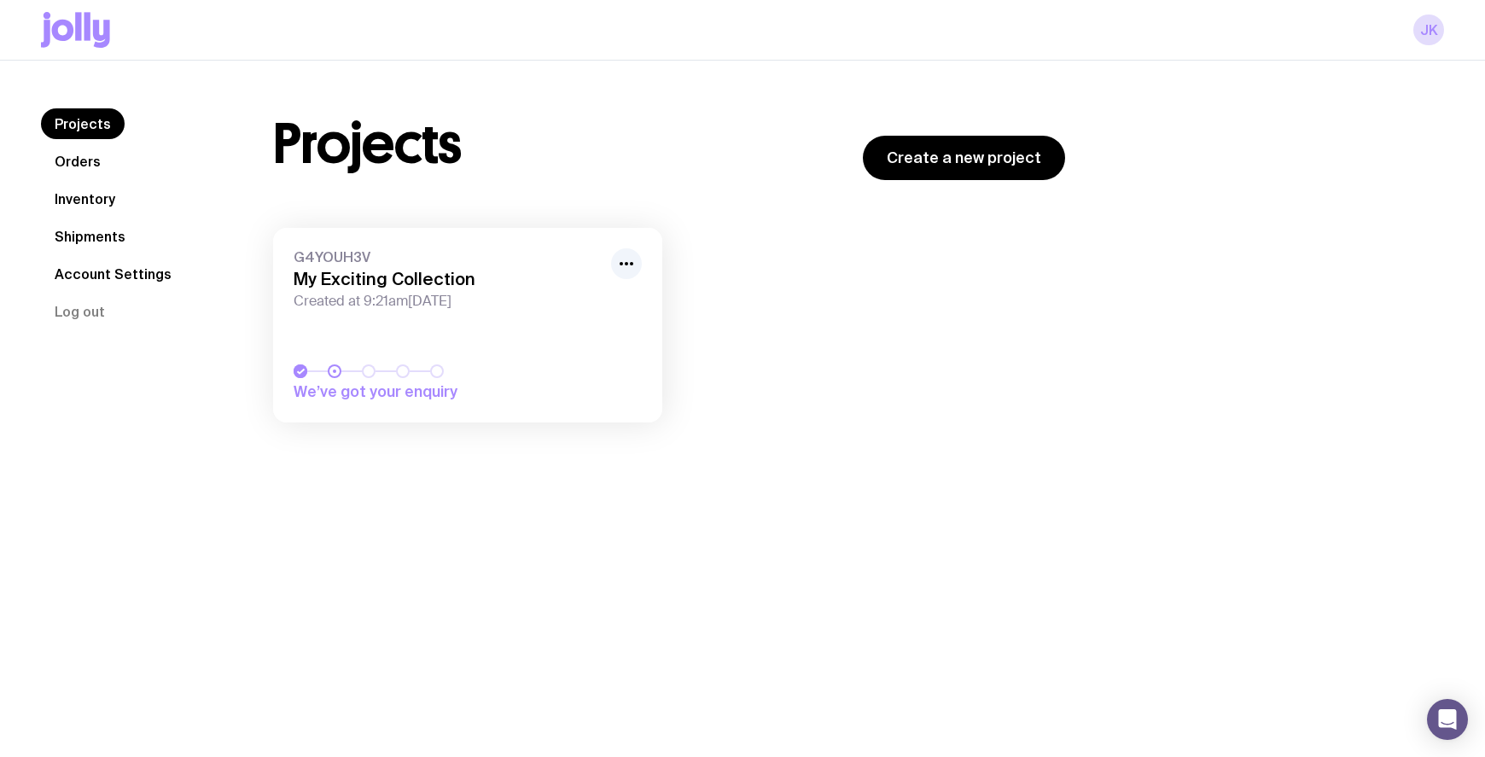  What do you see at coordinates (78, 161) in the screenshot?
I see `a: Orders` at bounding box center [78, 161].